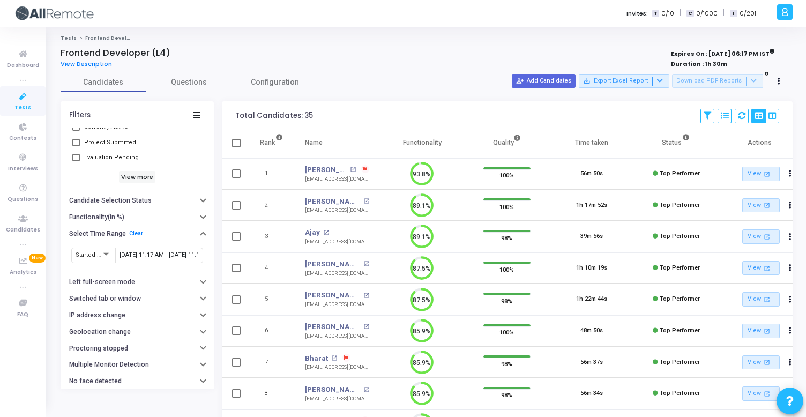 The height and width of the screenshot is (417, 806). I want to click on span: Analytics, so click(23, 272).